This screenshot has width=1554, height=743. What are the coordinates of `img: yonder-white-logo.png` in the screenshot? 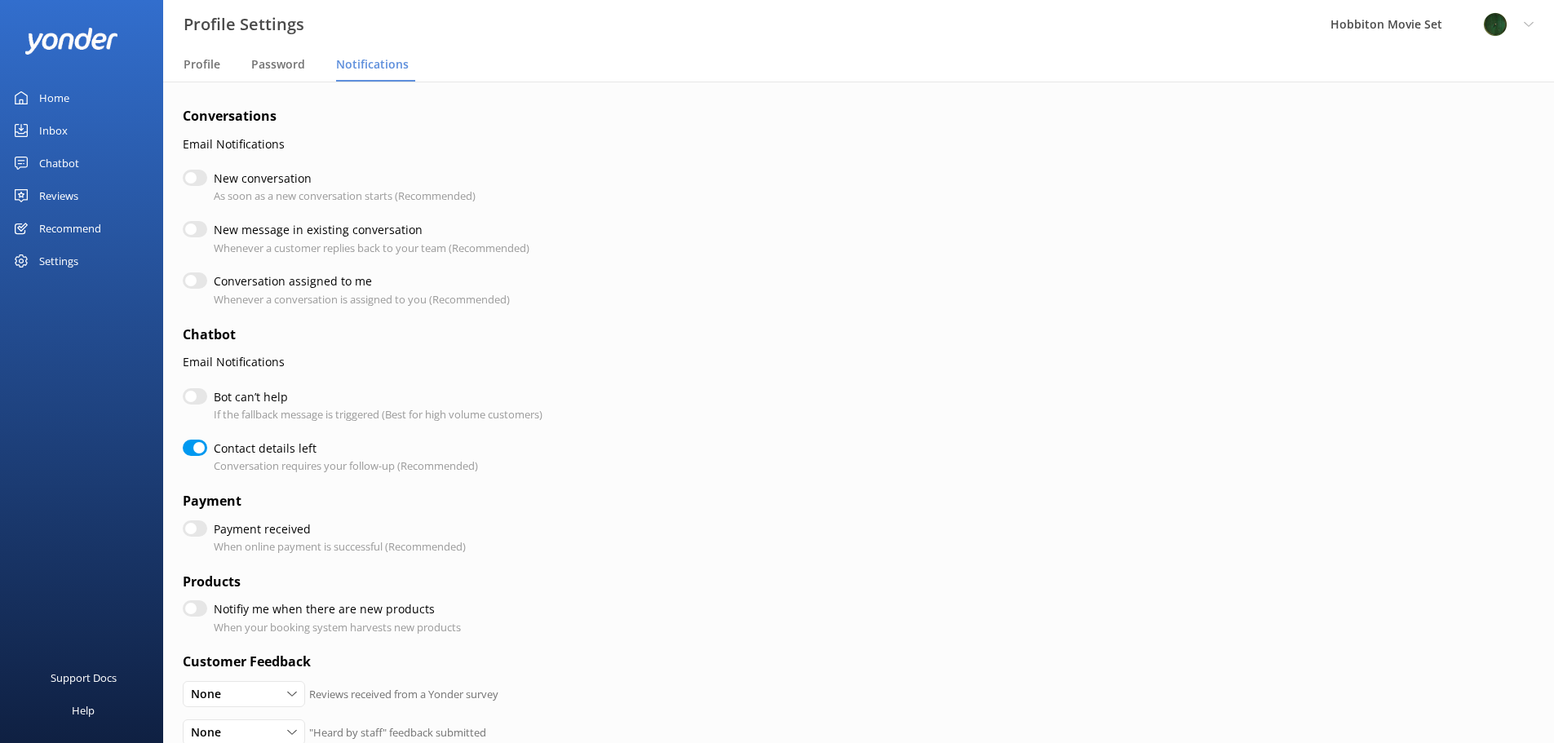 It's located at (71, 41).